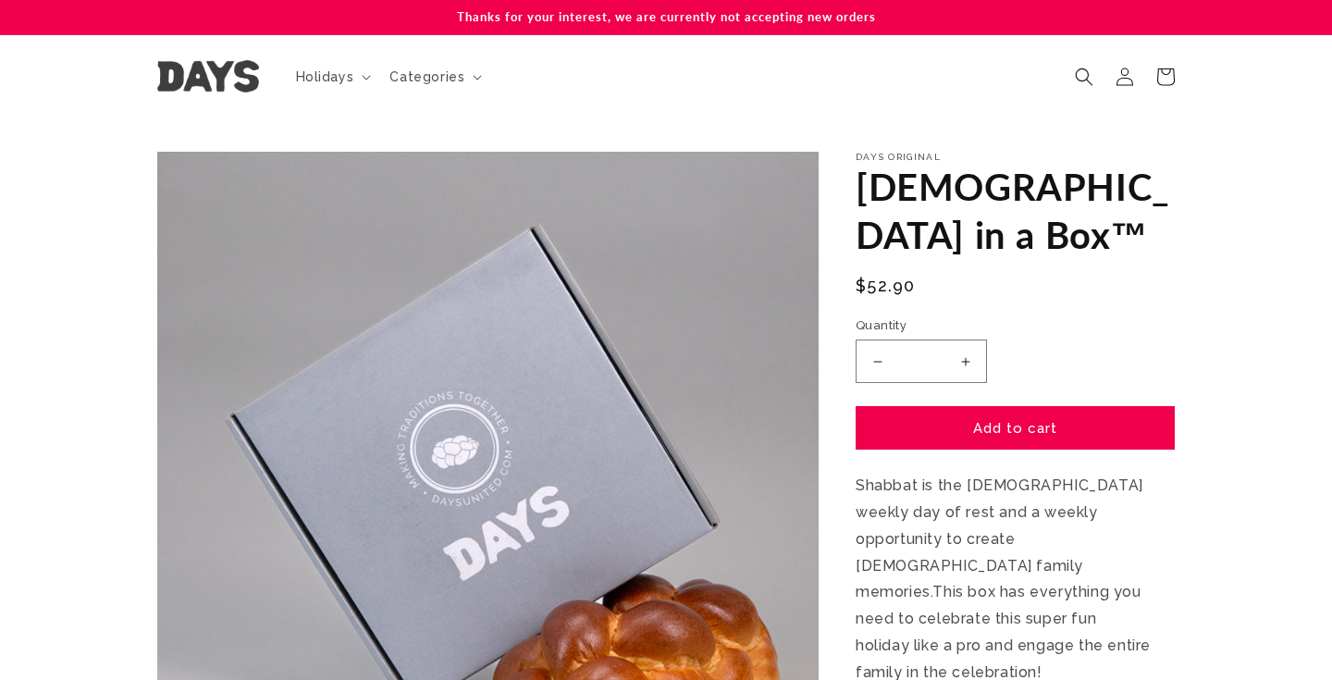 The image size is (1332, 680). What do you see at coordinates (1014, 157) in the screenshot?
I see `p: Days Original` at bounding box center [1014, 157].